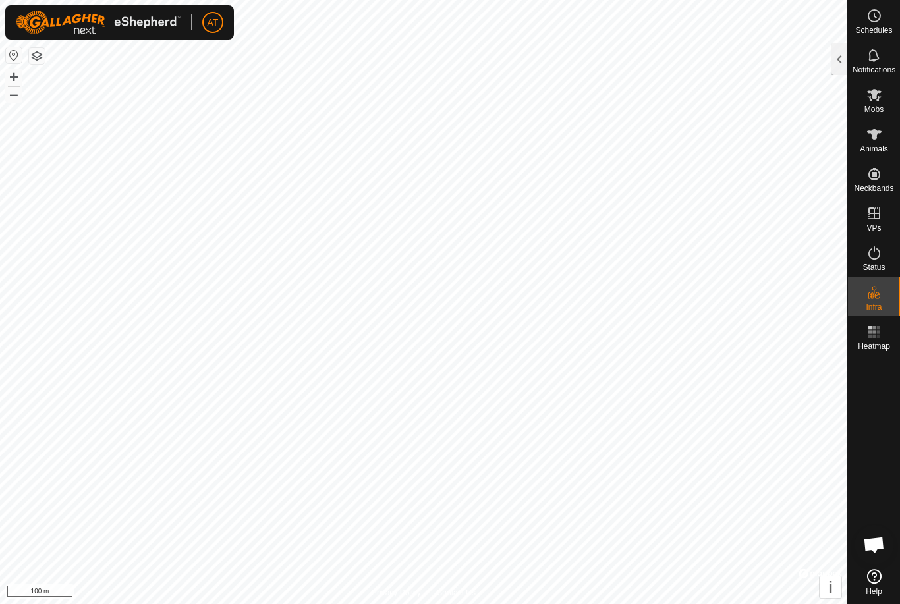 Image resolution: width=900 pixels, height=604 pixels. Describe the element at coordinates (874, 268) in the screenshot. I see `span: Status` at that location.